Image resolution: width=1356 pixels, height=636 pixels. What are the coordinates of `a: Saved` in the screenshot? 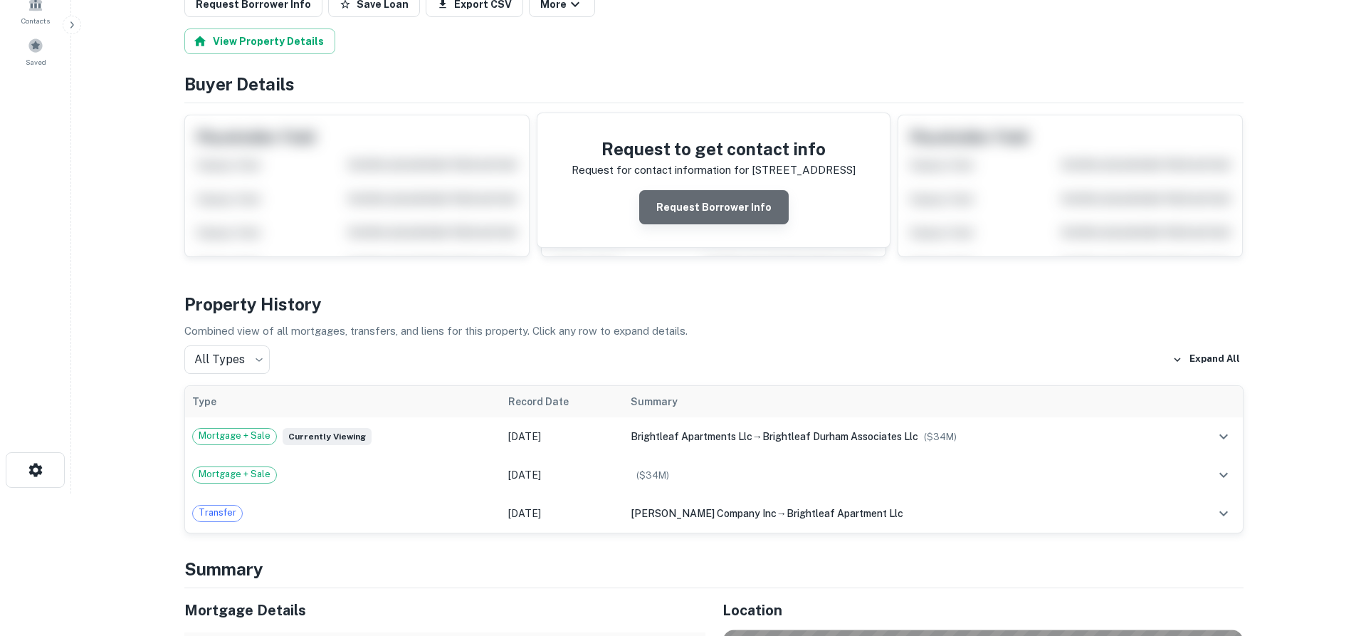 It's located at (36, 51).